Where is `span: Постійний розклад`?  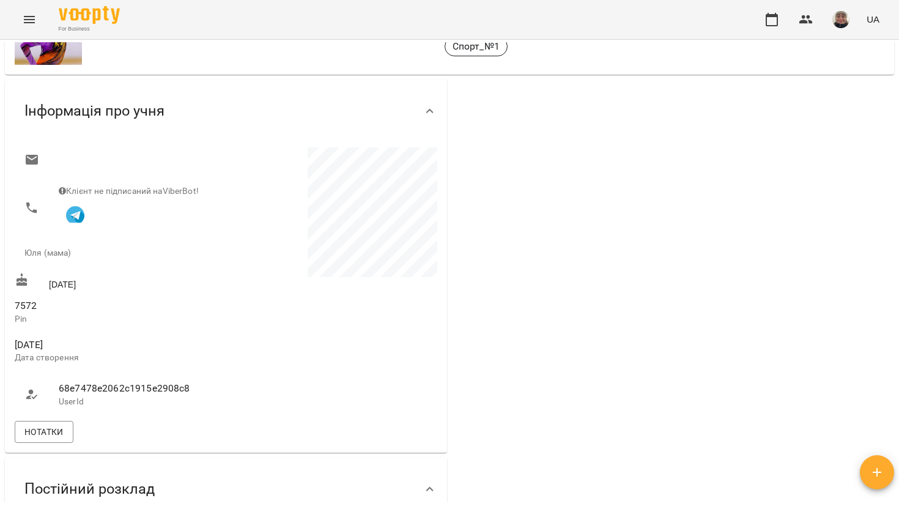
span: Постійний розклад is located at coordinates (89, 488).